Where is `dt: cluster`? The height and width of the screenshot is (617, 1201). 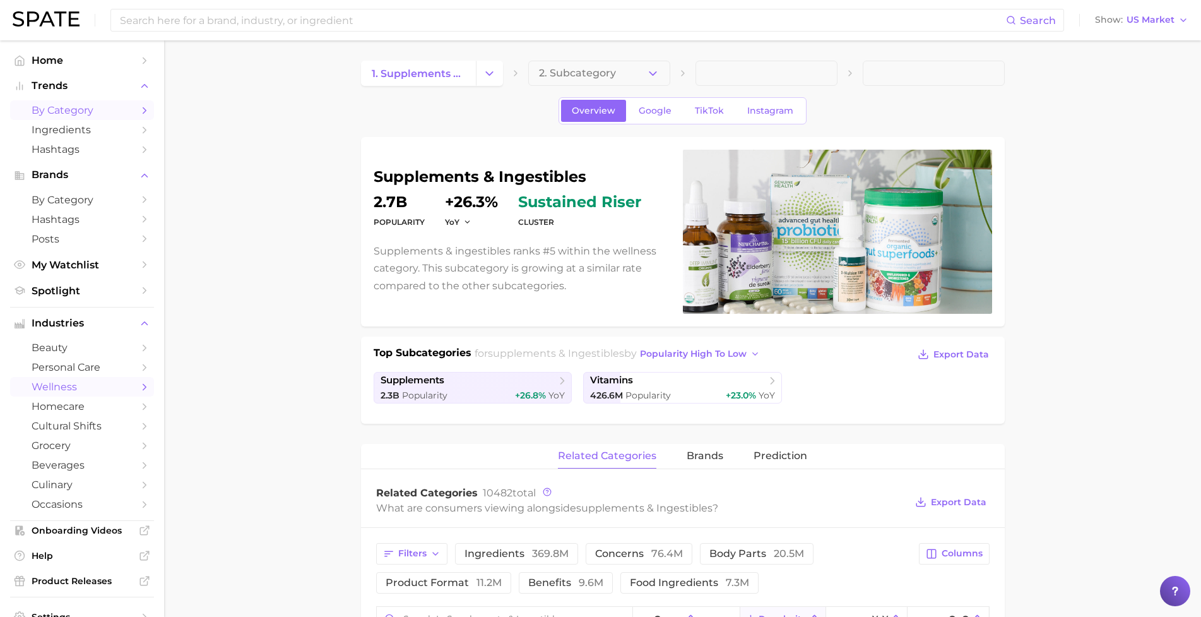 dt: cluster is located at coordinates (579, 222).